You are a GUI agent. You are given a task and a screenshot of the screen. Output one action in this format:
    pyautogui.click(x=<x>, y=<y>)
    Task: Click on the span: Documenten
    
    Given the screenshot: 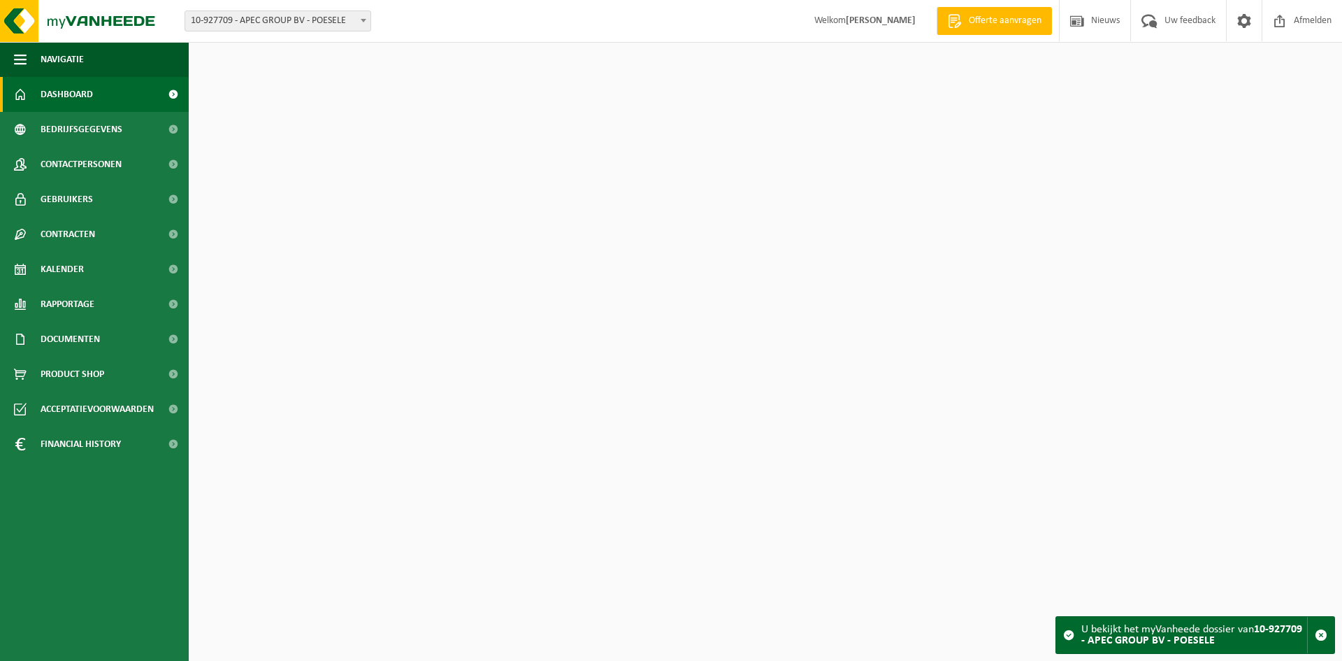 What is the action you would take?
    pyautogui.click(x=70, y=339)
    